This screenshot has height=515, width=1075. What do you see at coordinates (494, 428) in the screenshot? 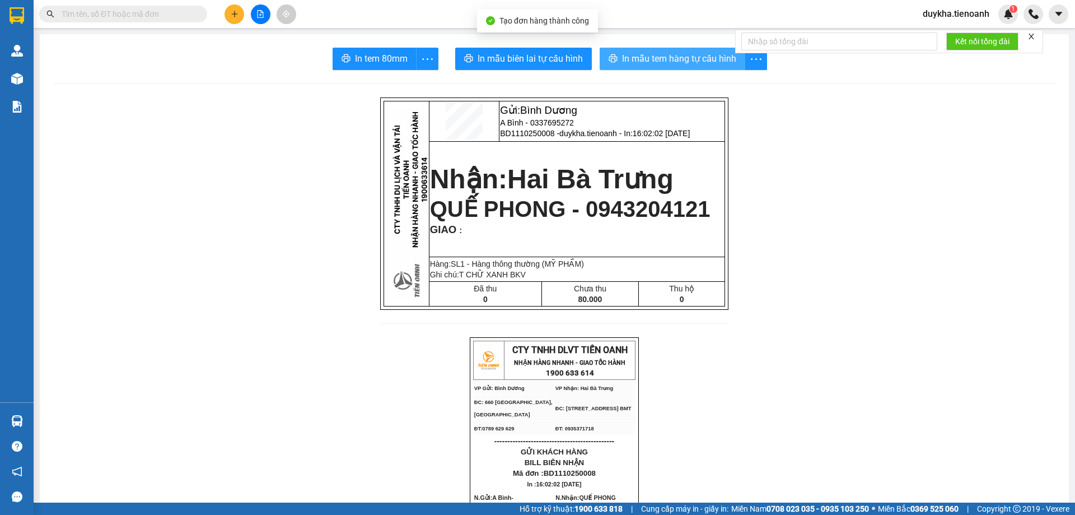
I see `span: ĐT:0789 629 629` at bounding box center [494, 428].